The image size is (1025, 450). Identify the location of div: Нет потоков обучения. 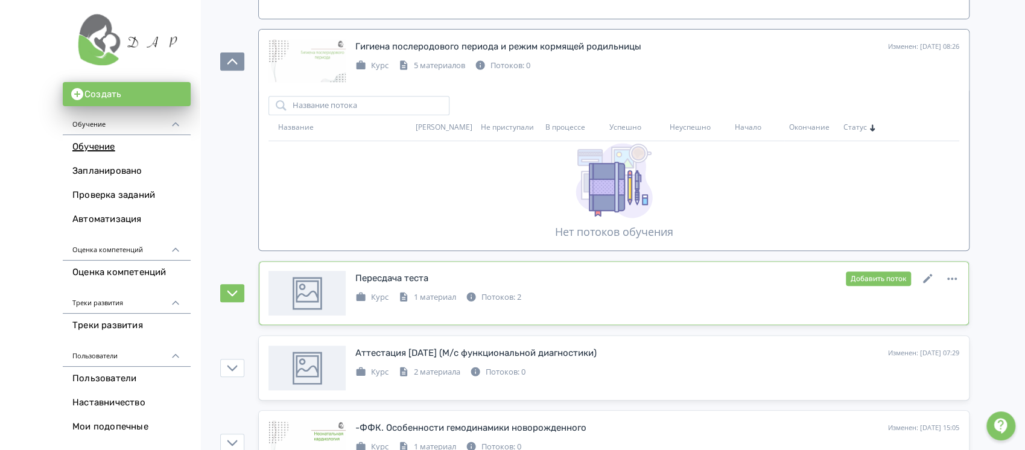
(614, 232).